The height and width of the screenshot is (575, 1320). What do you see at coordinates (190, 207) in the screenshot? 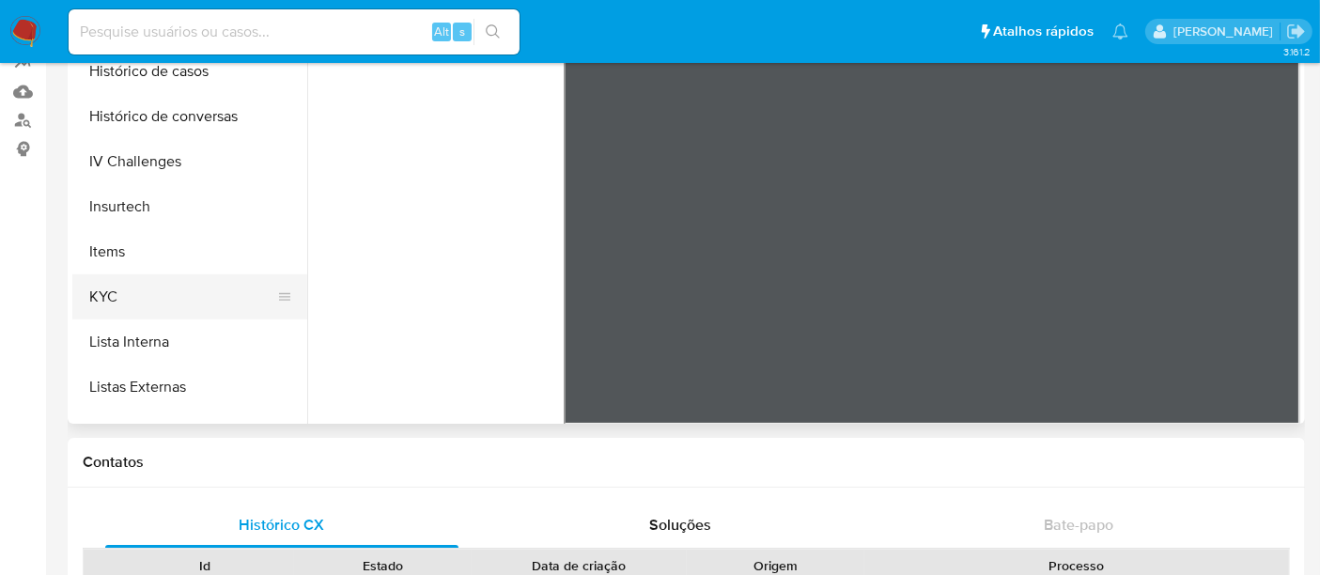
I see `button: Insurtech` at bounding box center [190, 207].